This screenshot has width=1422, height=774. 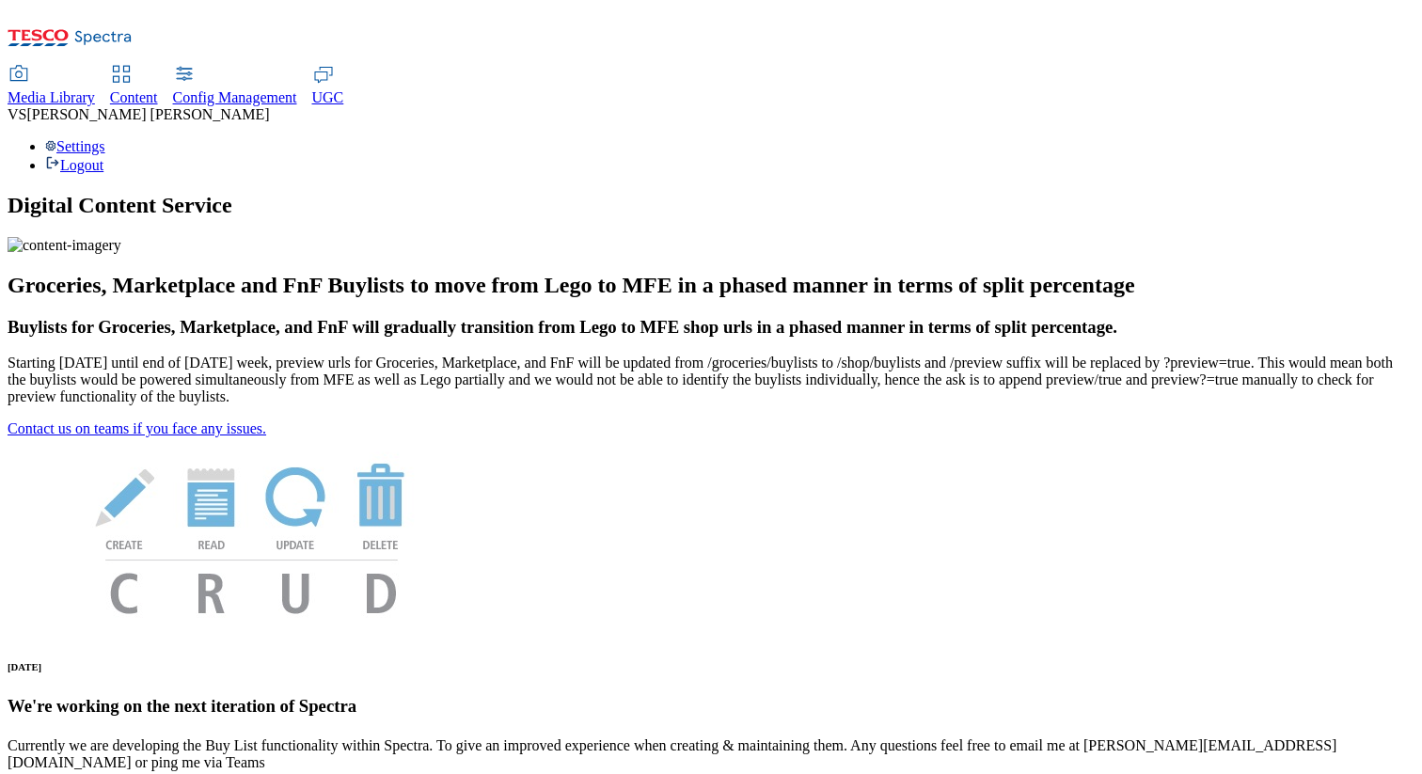 What do you see at coordinates (235, 86) in the screenshot?
I see `a: Config Management` at bounding box center [235, 86].